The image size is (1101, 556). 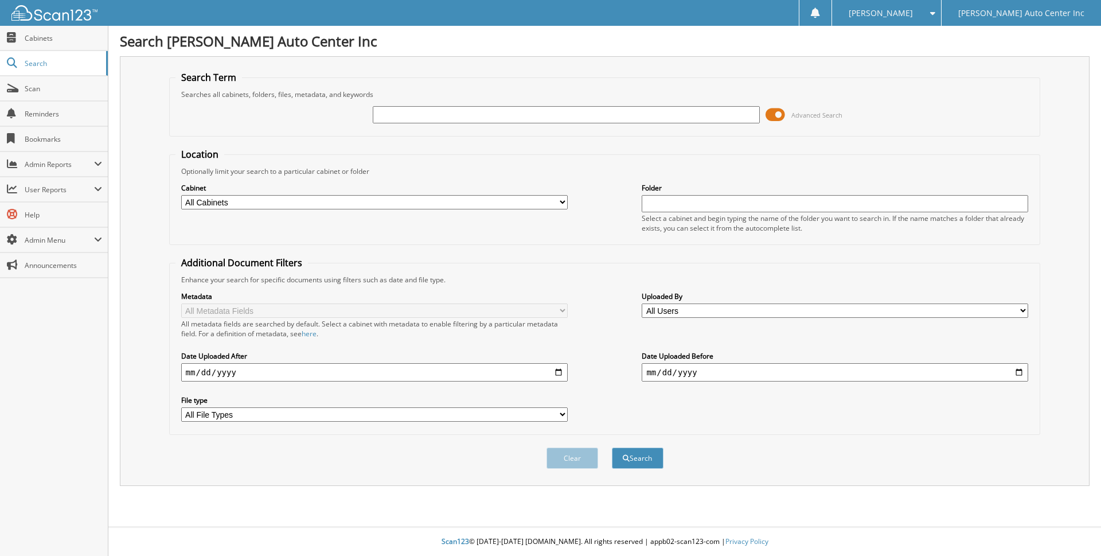 I want to click on img: scan123-logo-white.svg, so click(x=54, y=13).